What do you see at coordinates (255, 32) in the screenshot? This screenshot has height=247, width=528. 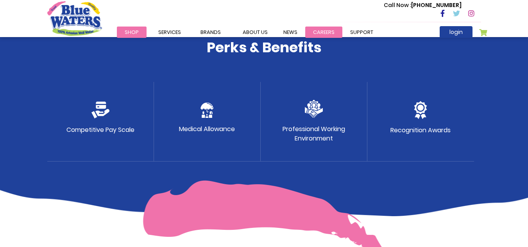 I see `a: about us` at bounding box center [255, 32].